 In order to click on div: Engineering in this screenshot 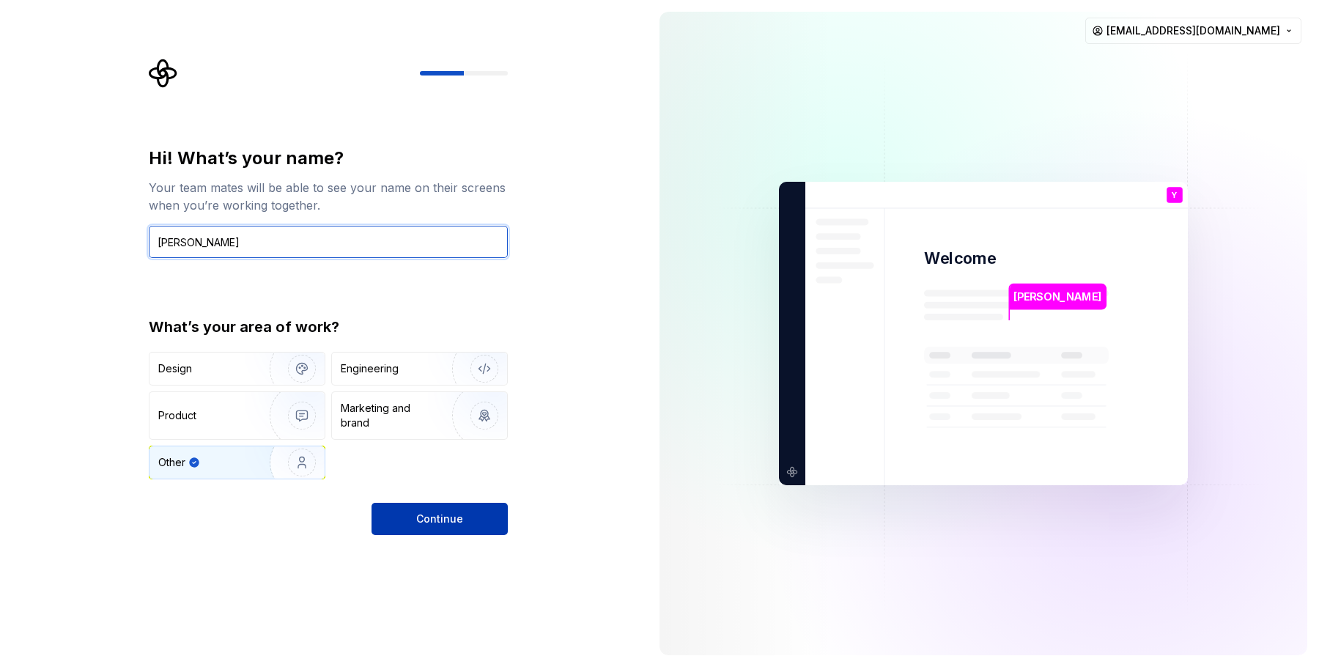, I will do `click(369, 369)`.